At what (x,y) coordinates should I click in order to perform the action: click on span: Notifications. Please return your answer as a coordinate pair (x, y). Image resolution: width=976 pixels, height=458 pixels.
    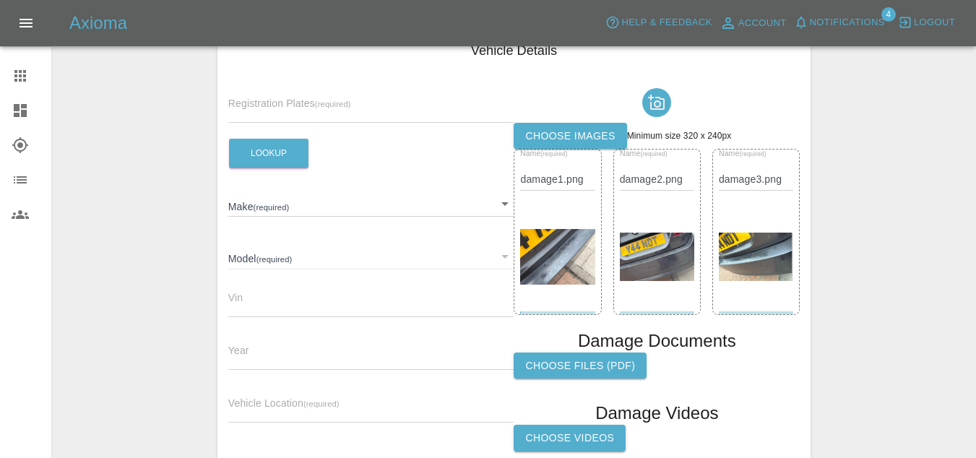
    Looking at the image, I should click on (848, 22).